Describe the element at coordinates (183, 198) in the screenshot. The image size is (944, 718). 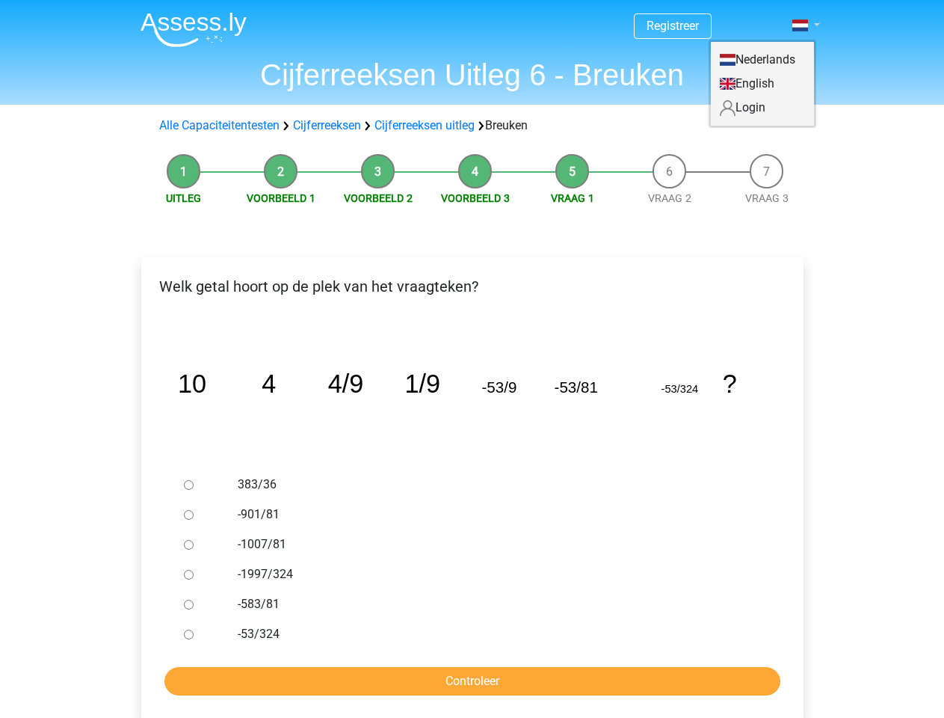
I see `a: Uitleg` at that location.